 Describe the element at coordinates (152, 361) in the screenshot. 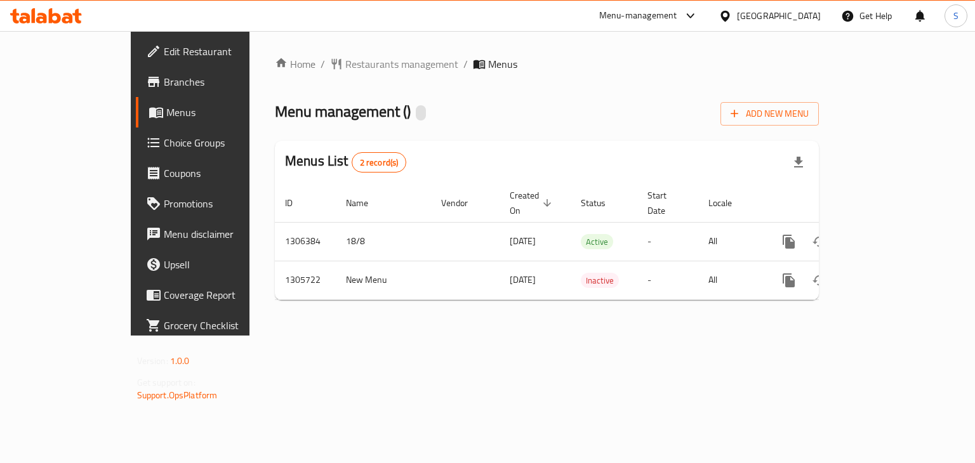

I see `span: Version:` at that location.